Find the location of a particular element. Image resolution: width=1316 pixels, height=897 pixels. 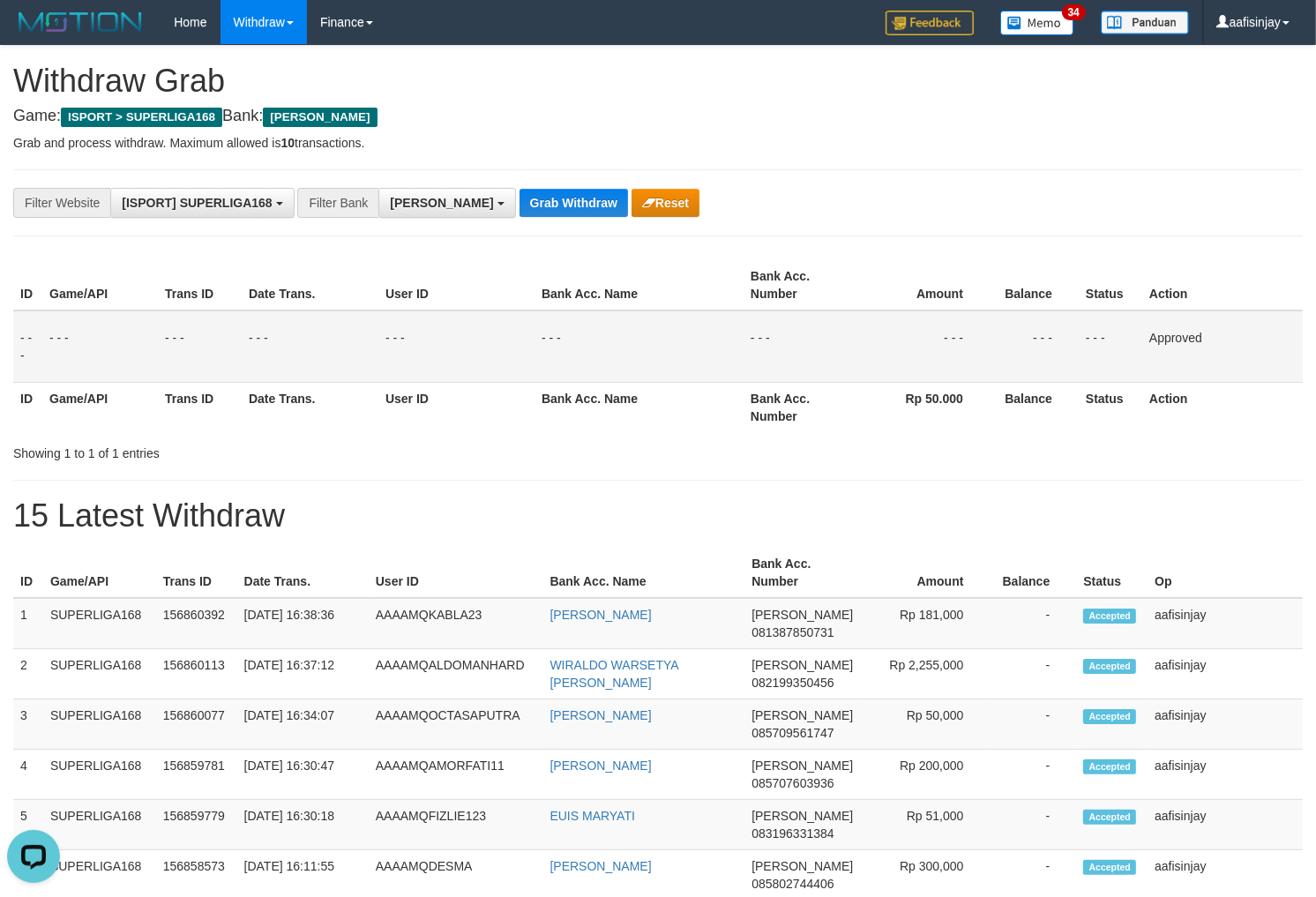

td: AAAAMQFIZLIE123 is located at coordinates (456, 825).